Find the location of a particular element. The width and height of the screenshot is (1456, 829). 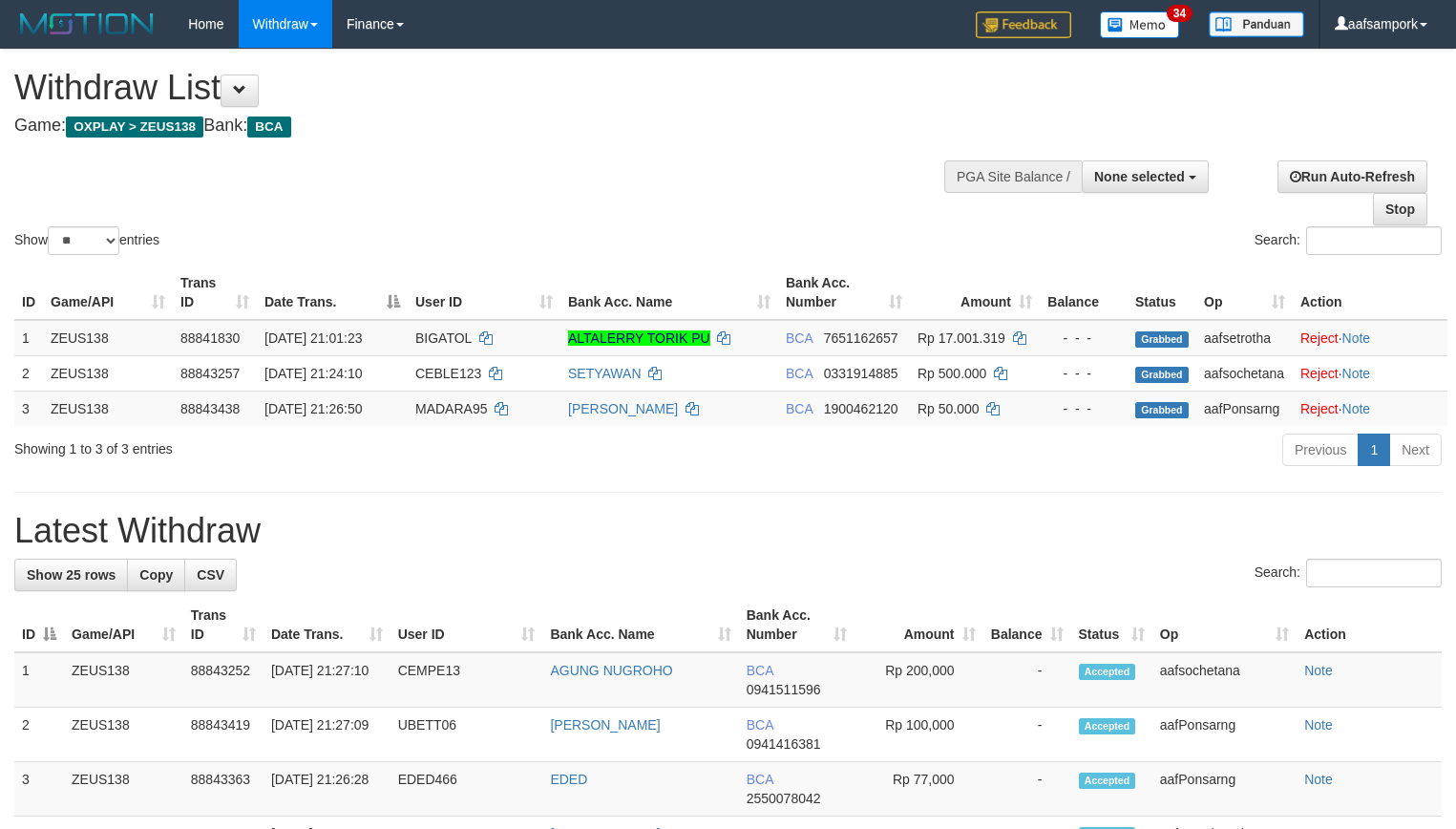

td: Rp 100,000 is located at coordinates (919, 735).